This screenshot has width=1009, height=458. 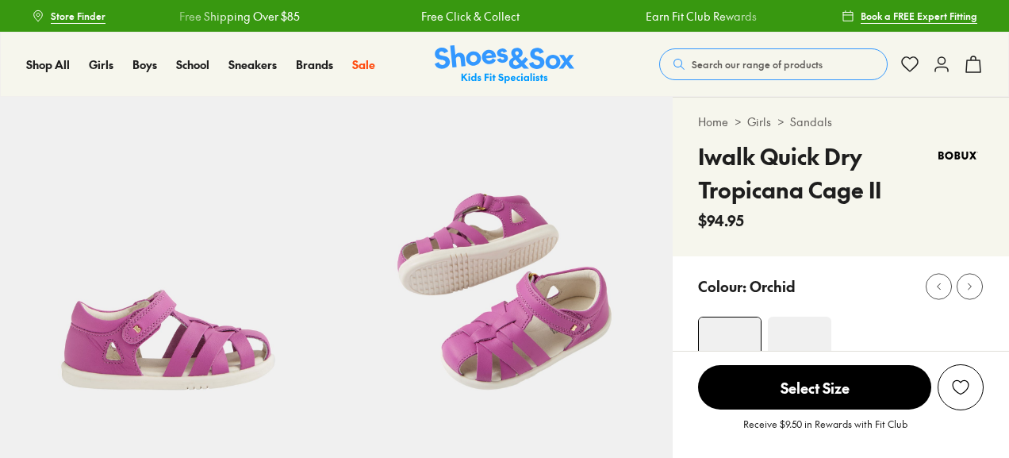 What do you see at coordinates (314, 64) in the screenshot?
I see `a: Brands` at bounding box center [314, 64].